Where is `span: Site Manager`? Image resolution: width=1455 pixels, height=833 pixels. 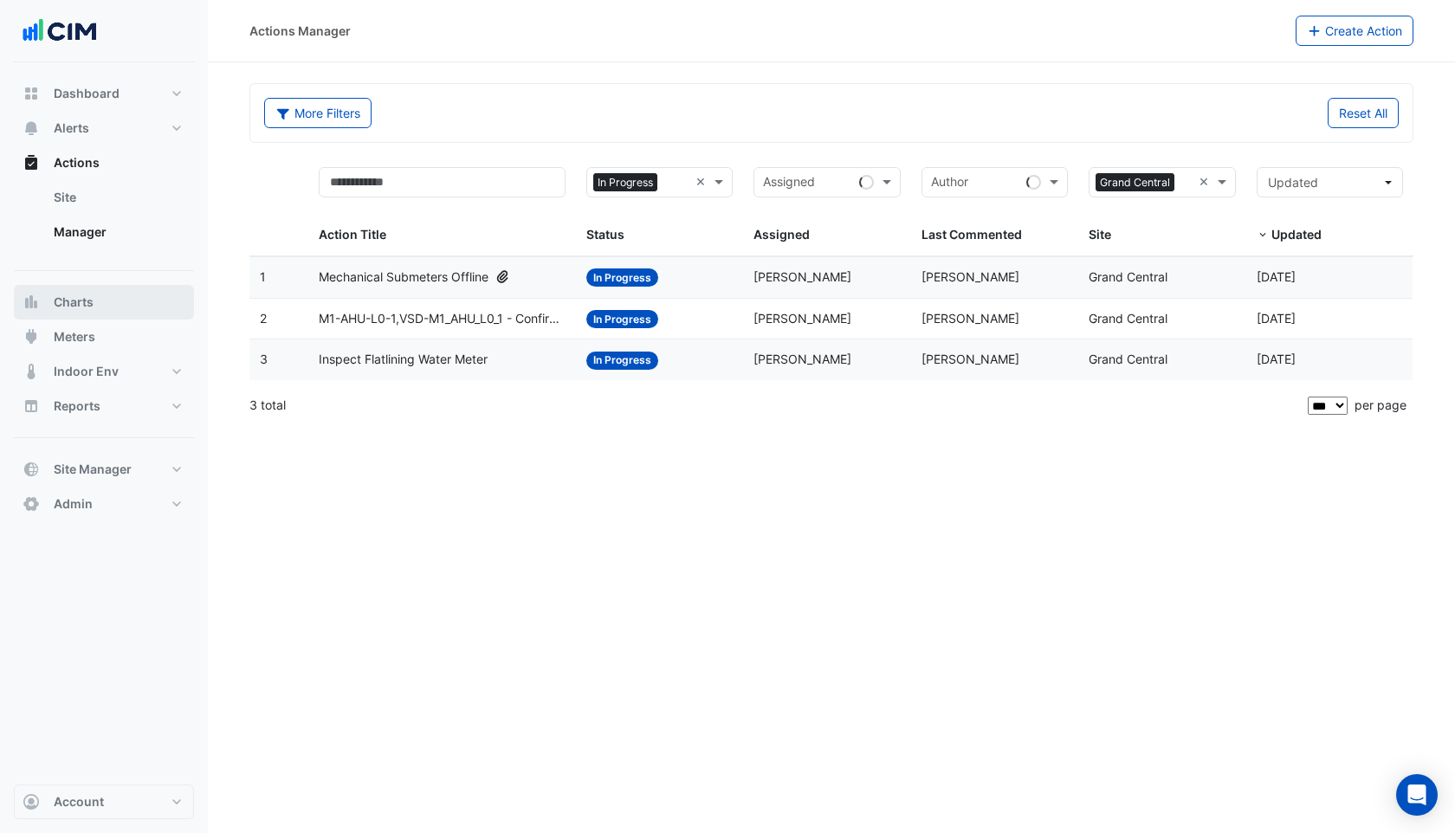
span: Site Manager is located at coordinates (93, 469).